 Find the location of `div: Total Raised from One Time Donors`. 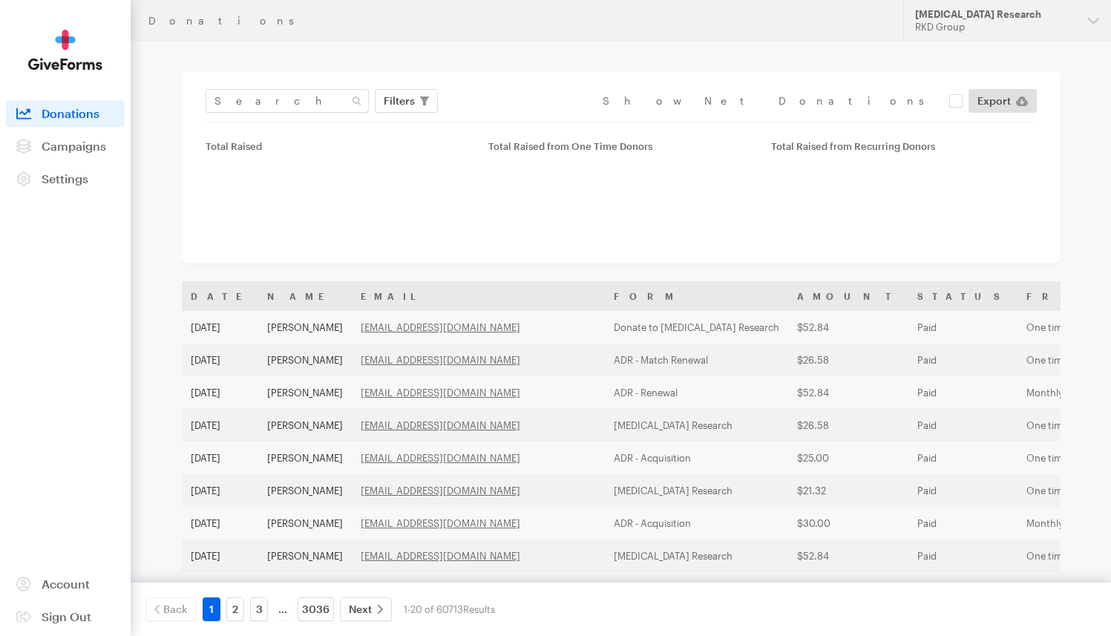

div: Total Raised from One Time Donors is located at coordinates (621, 146).